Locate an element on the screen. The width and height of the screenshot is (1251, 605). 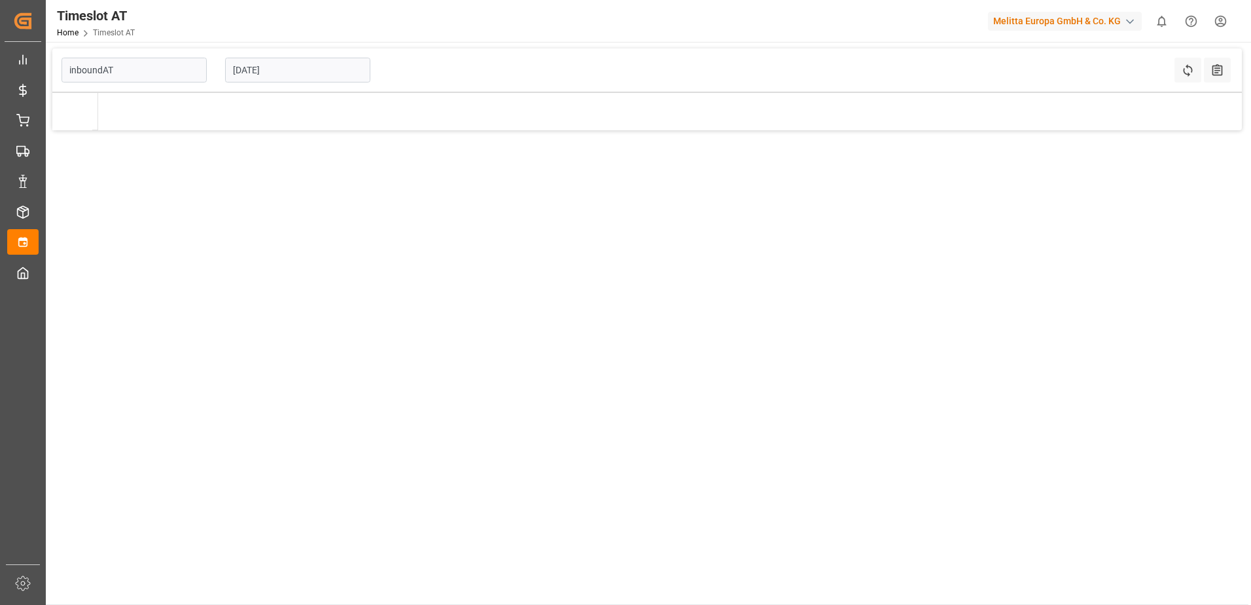
a: Home is located at coordinates (67, 33).